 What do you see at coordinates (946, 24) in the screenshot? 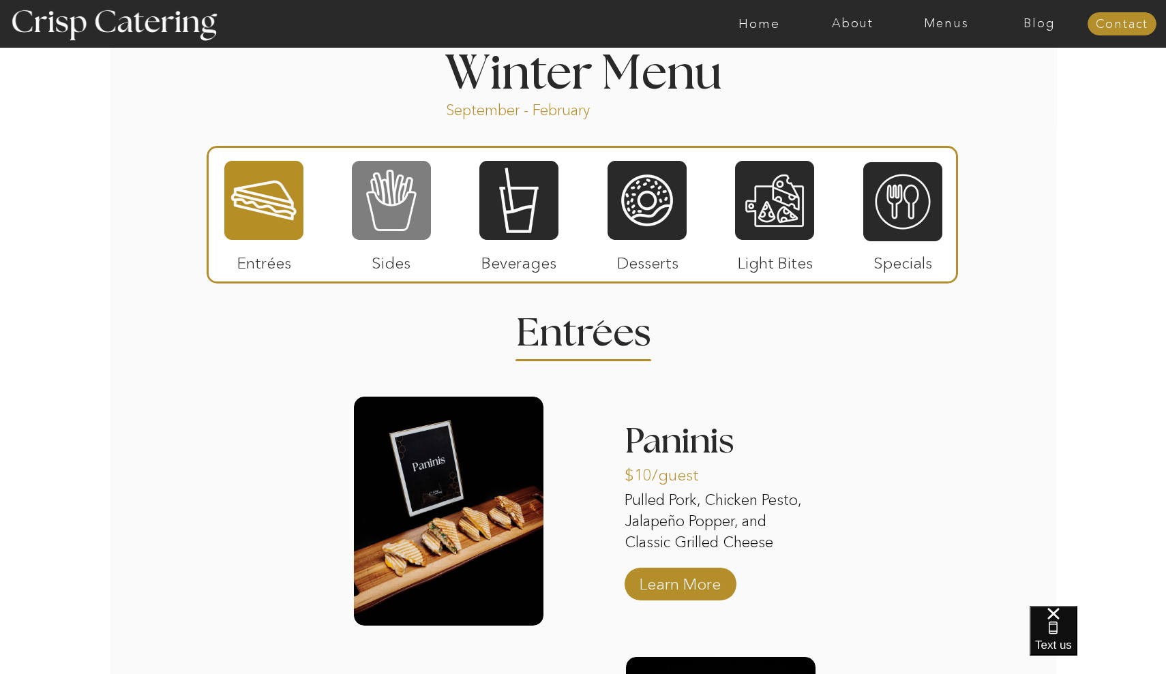
I see `nav: Menus` at bounding box center [946, 24].